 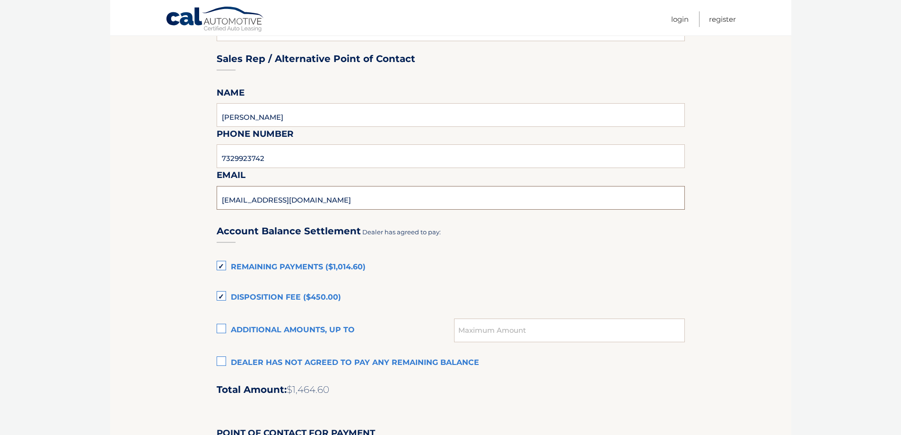 I want to click on label: Disposition Fee ($450.00), so click(x=451, y=298).